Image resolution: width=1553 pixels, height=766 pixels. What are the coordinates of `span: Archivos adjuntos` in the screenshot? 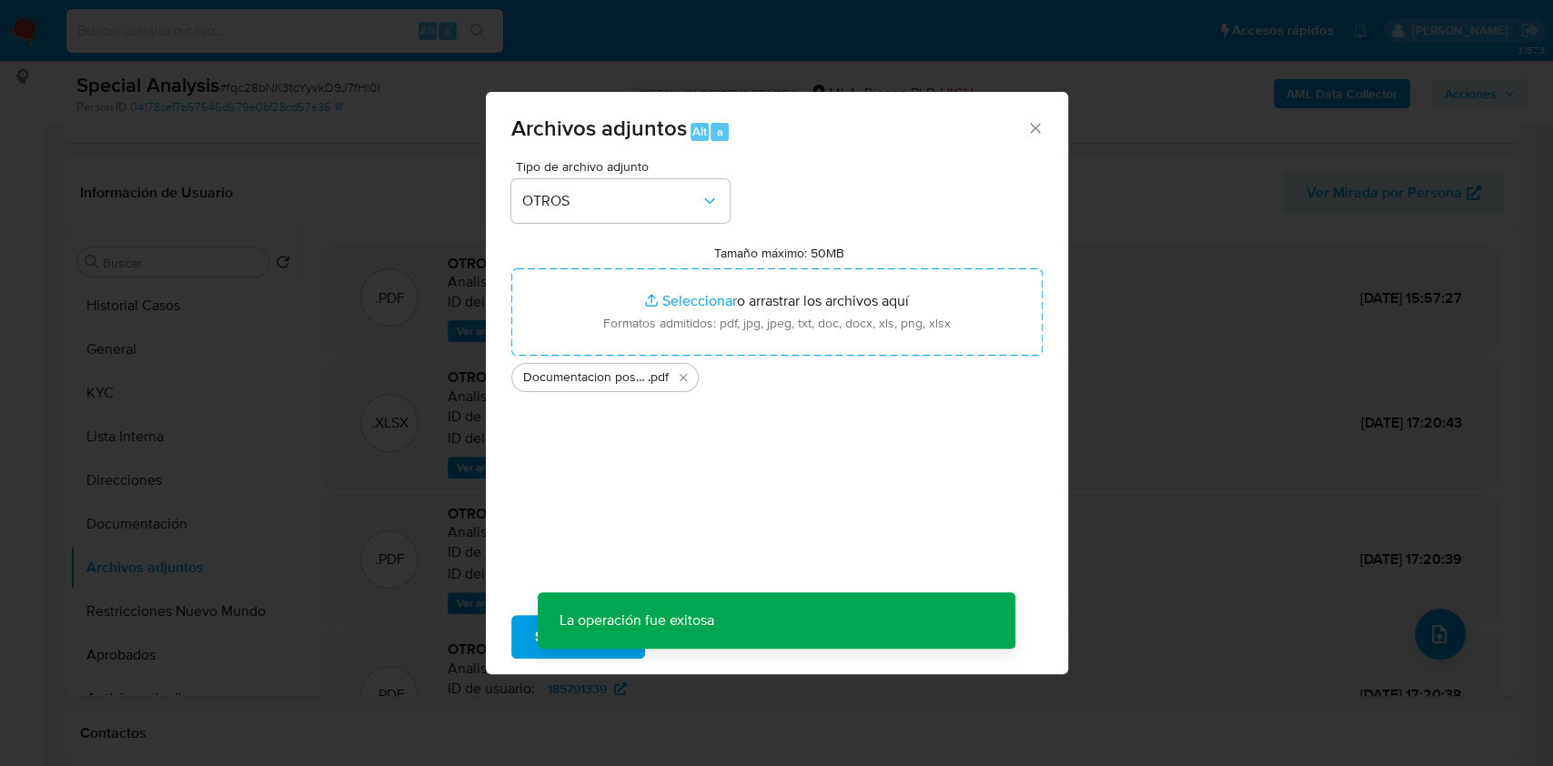 It's located at (598, 127).